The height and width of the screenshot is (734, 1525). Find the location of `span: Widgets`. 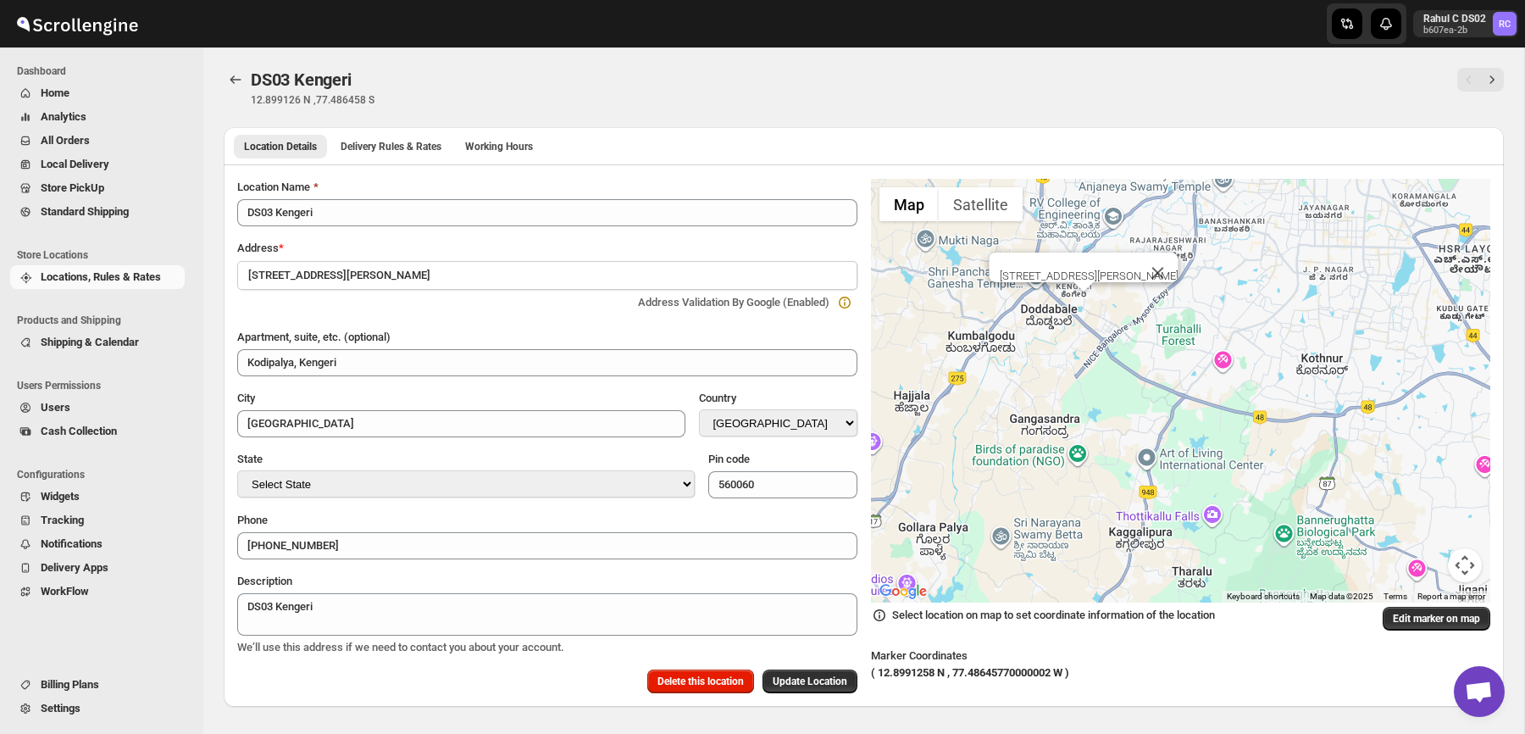

span: Widgets is located at coordinates (60, 496).